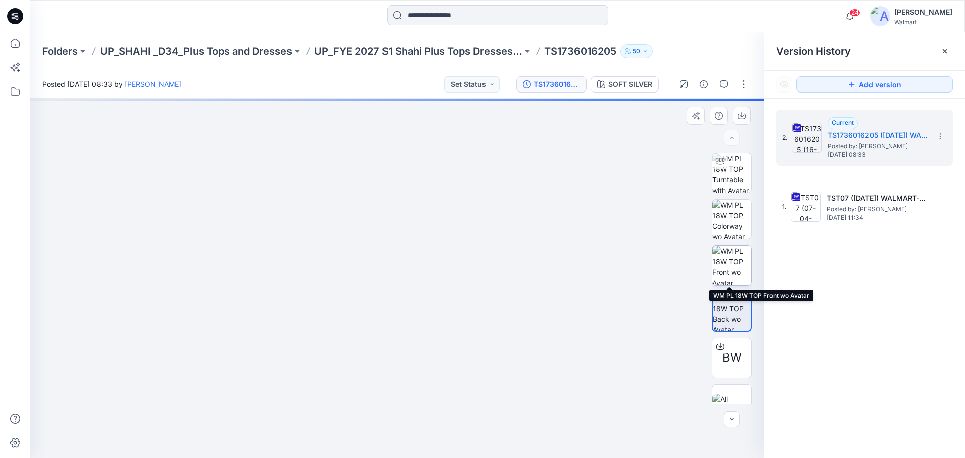  Describe the element at coordinates (636, 51) in the screenshot. I see `button: 50` at that location.